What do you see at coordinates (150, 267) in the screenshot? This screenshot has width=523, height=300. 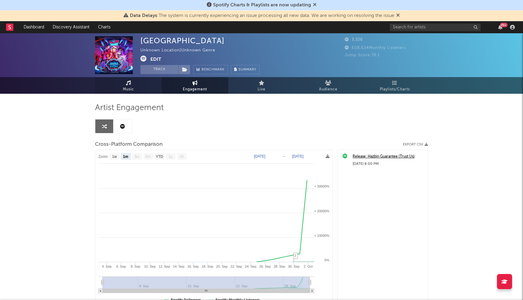 I see `text: 10. Sep` at bounding box center [150, 267].